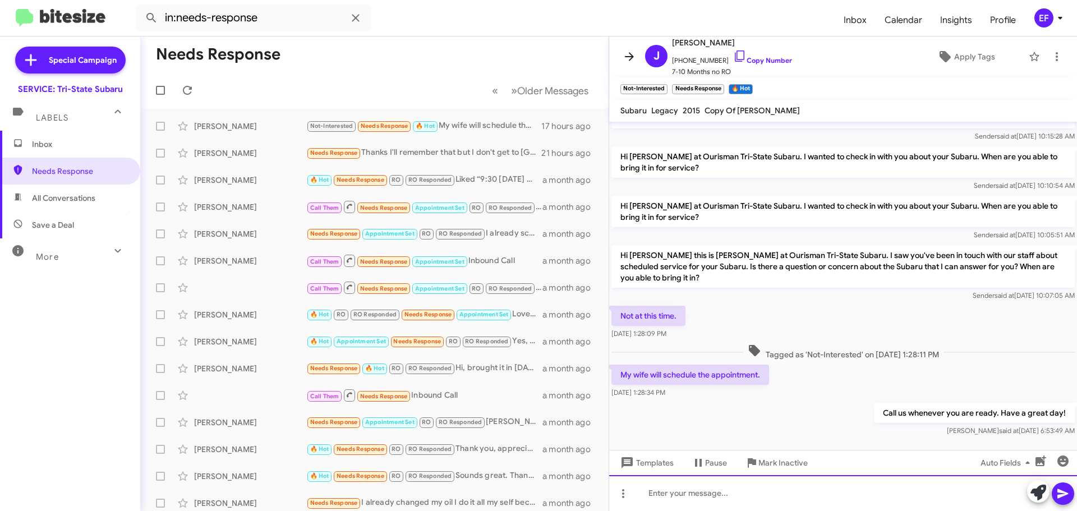 The width and height of the screenshot is (1077, 511). I want to click on span: Pause, so click(716, 463).